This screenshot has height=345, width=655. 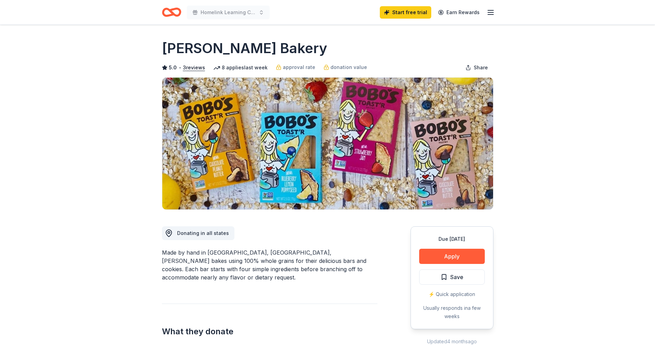 I want to click on h2: What they donate, so click(x=270, y=332).